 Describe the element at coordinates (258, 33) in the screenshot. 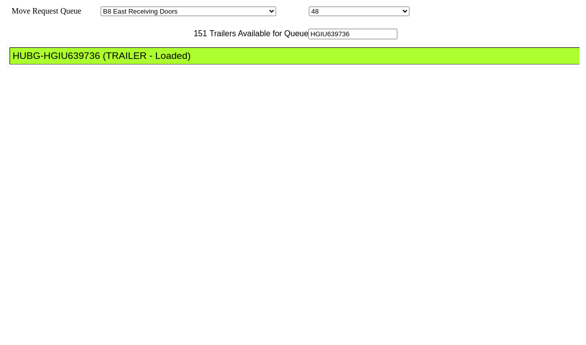

I see `span: Trailers Available for Queue` at that location.